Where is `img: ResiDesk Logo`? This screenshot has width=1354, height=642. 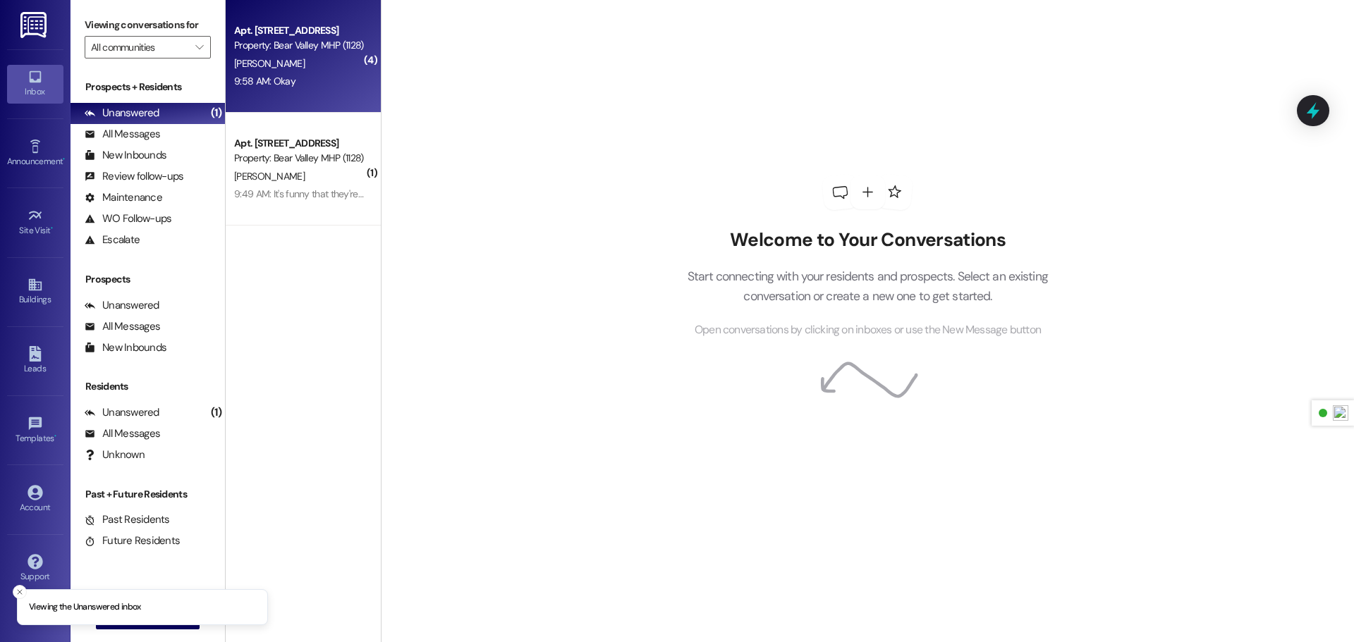 img: ResiDesk Logo is located at coordinates (35, 25).